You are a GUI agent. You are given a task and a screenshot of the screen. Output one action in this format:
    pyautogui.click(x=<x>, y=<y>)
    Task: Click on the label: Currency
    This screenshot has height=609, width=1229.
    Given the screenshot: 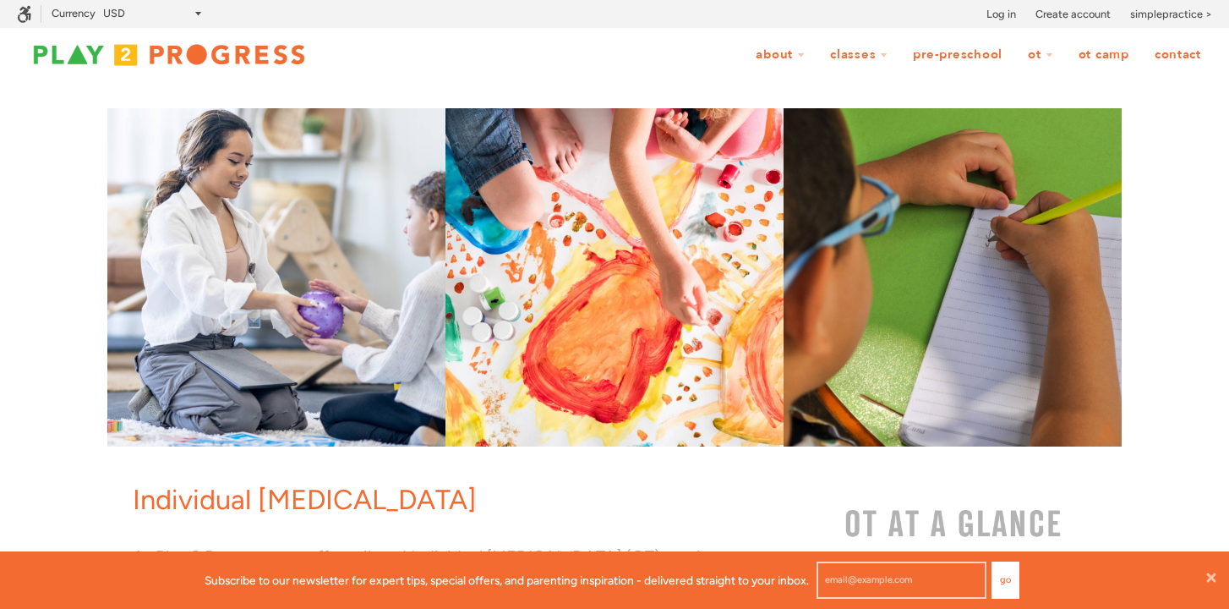 What is the action you would take?
    pyautogui.click(x=74, y=13)
    